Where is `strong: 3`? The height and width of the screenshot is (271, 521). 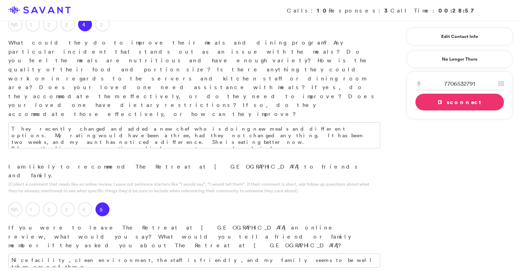
strong: 3 is located at coordinates (387, 10).